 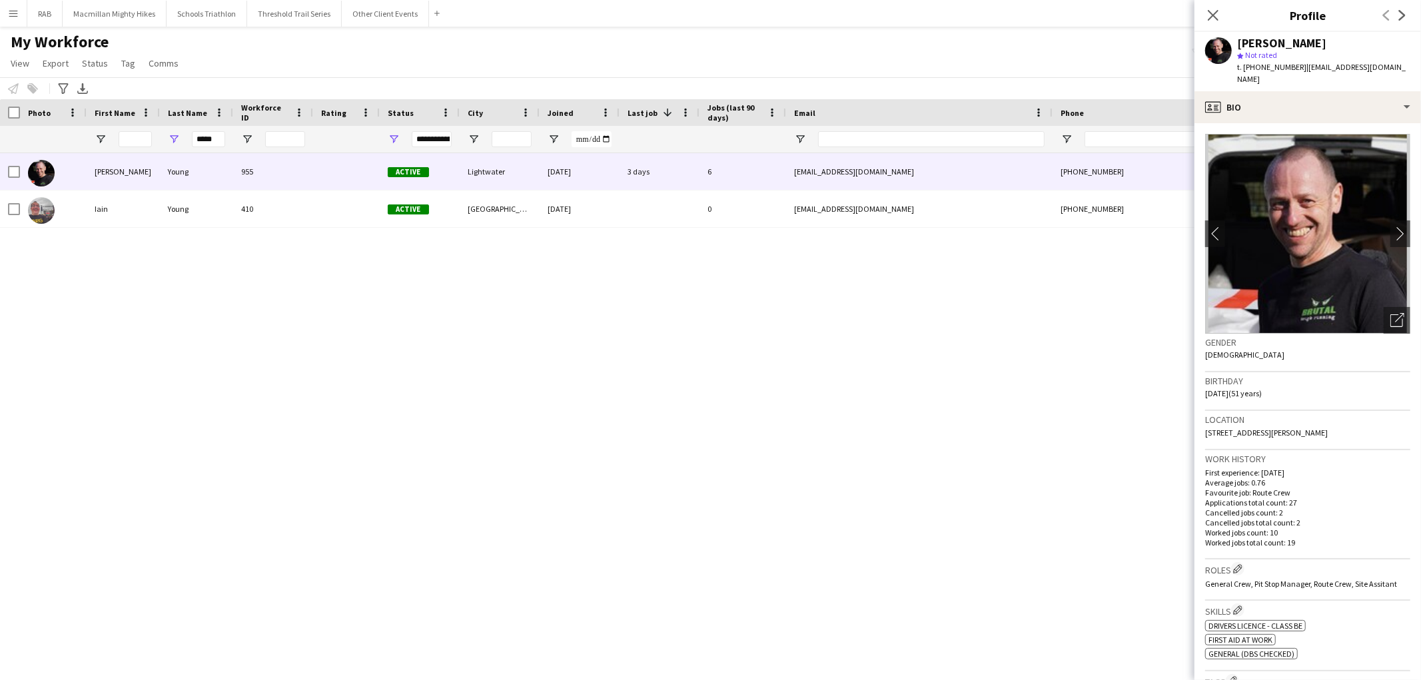 What do you see at coordinates (1308, 610) in the screenshot?
I see `h3: Skills` at bounding box center [1308, 610].